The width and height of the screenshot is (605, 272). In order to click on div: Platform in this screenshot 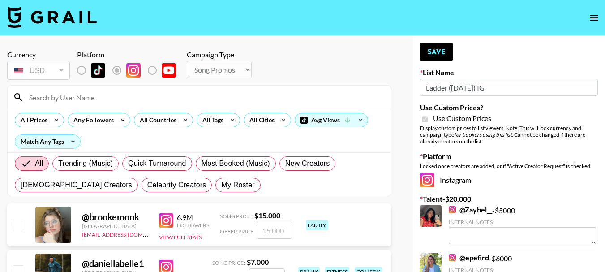, I will do `click(130, 55)`.